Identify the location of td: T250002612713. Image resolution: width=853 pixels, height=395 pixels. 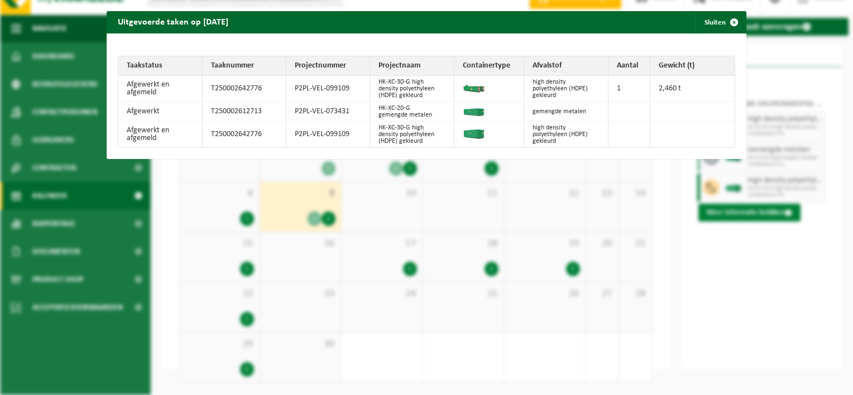
(244, 112).